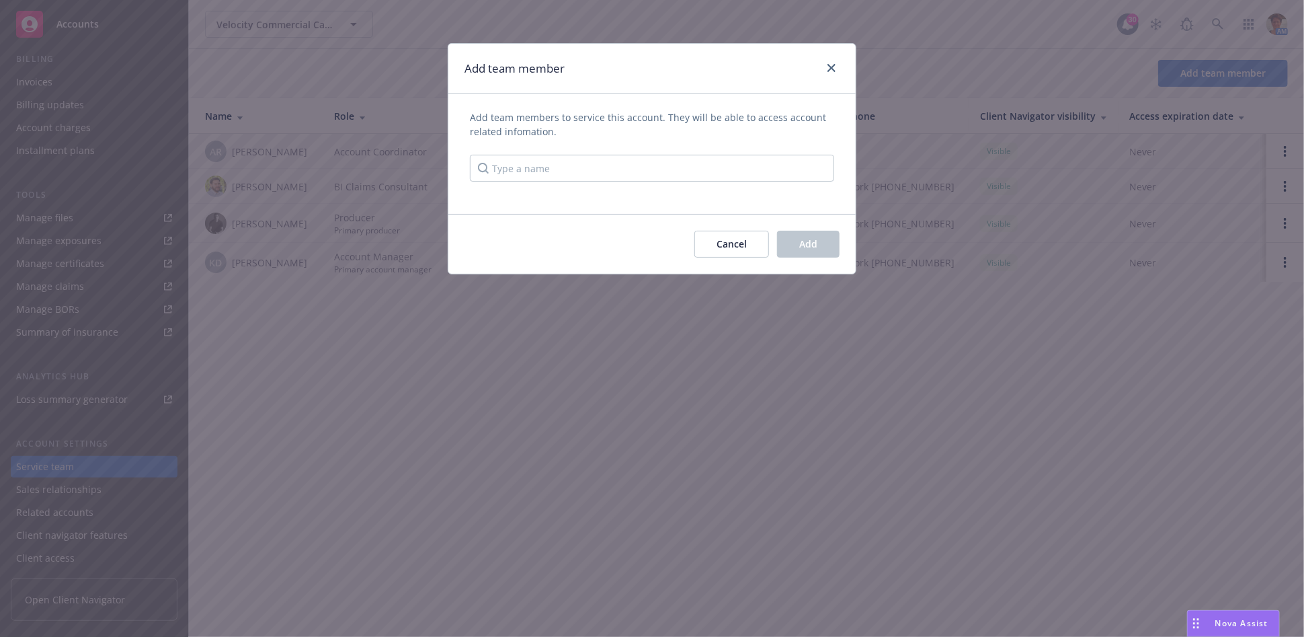  What do you see at coordinates (652, 168) in the screenshot?
I see `input: Type a name` at bounding box center [652, 168].